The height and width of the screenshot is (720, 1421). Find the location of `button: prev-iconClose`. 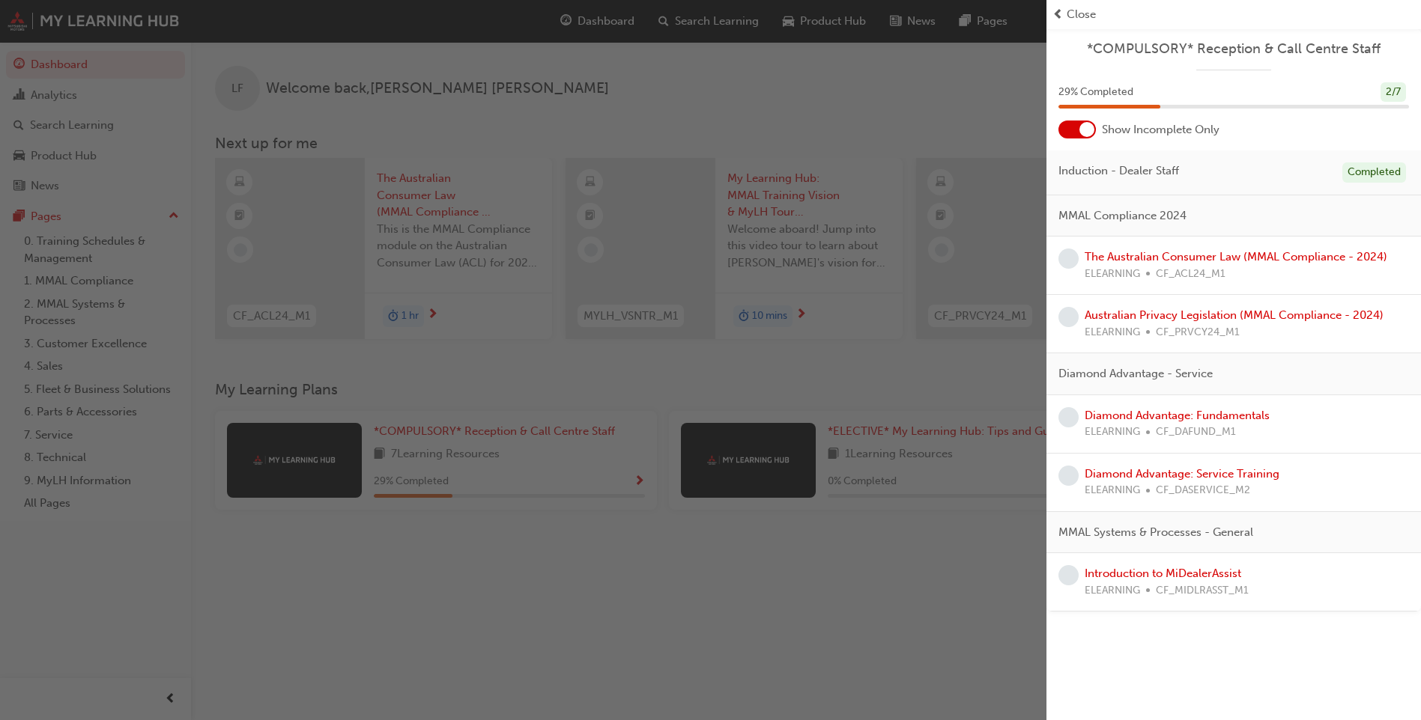

button: prev-iconClose is located at coordinates (1233, 14).